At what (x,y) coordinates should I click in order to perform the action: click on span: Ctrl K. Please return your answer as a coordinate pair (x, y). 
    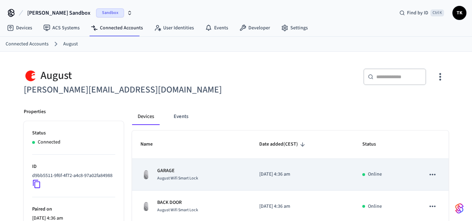
    Looking at the image, I should click on (437, 13).